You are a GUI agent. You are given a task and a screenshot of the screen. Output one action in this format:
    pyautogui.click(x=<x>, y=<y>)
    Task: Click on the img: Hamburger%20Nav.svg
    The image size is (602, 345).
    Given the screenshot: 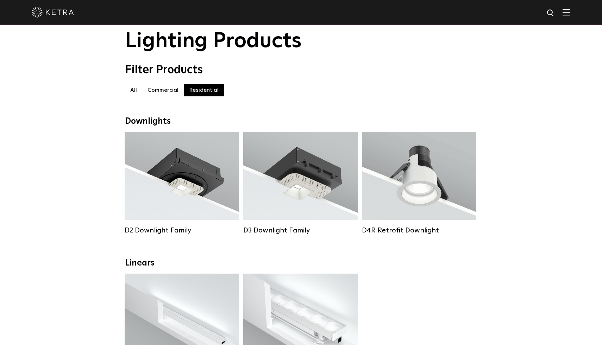 What is the action you would take?
    pyautogui.click(x=566, y=12)
    